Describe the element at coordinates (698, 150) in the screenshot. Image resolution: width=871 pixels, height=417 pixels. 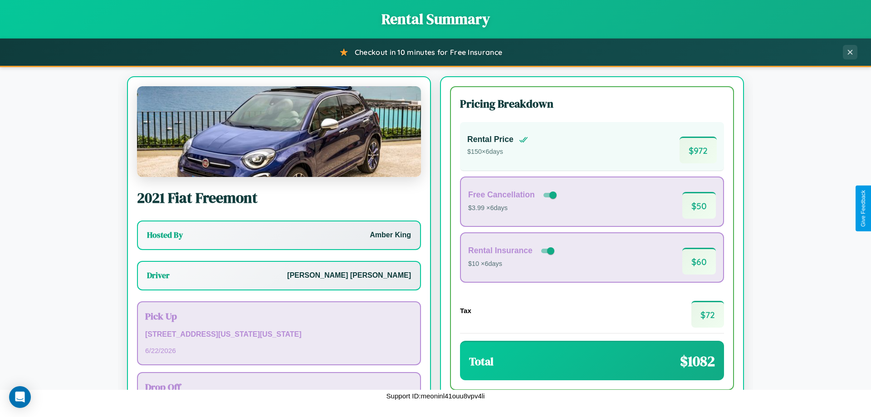
I see `span: $ 972` at that location.